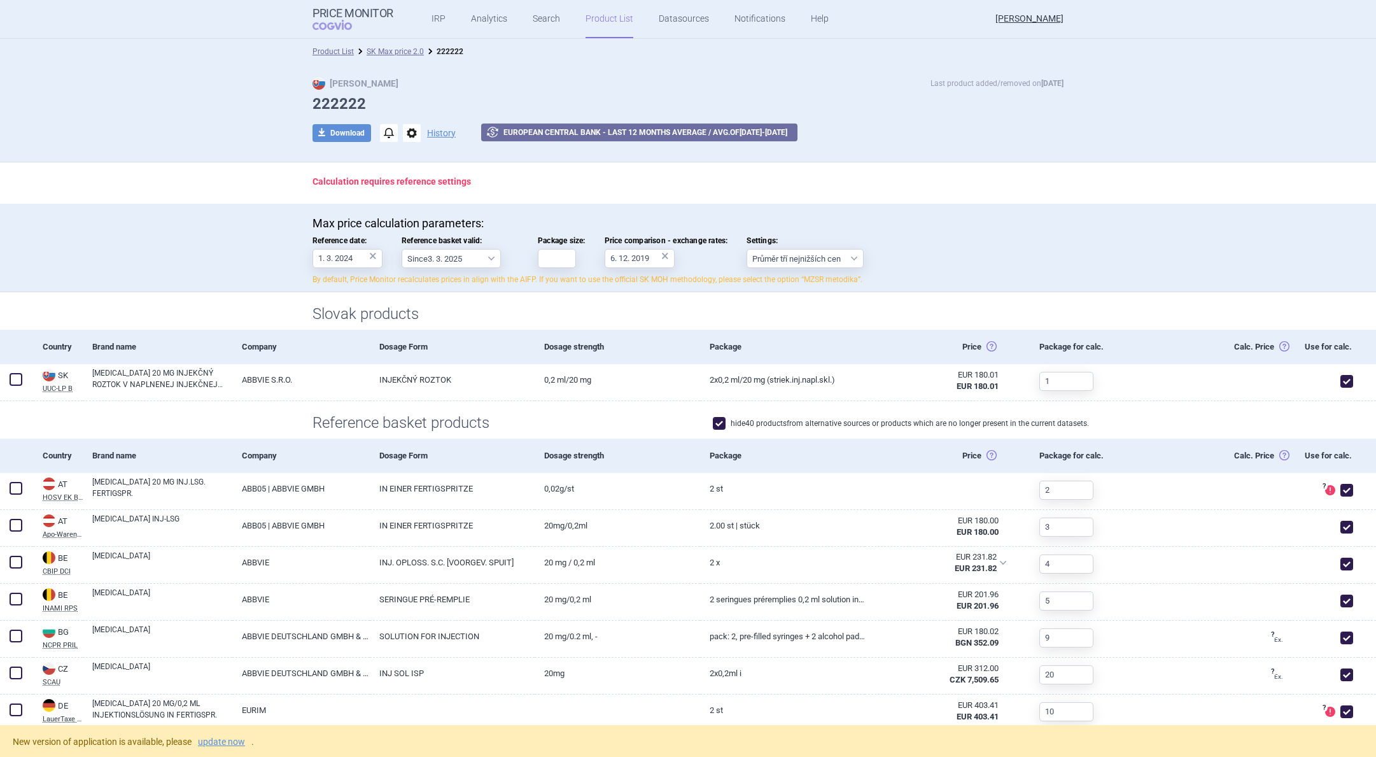  What do you see at coordinates (974, 679) in the screenshot?
I see `strong: CZK 7,509.65` at bounding box center [974, 679].